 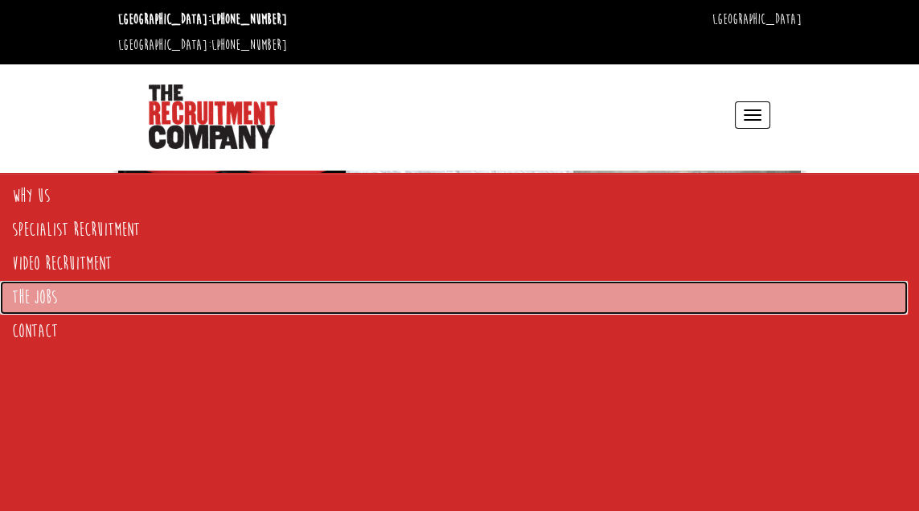 I want to click on img: The Recruitment Company, so click(x=213, y=117).